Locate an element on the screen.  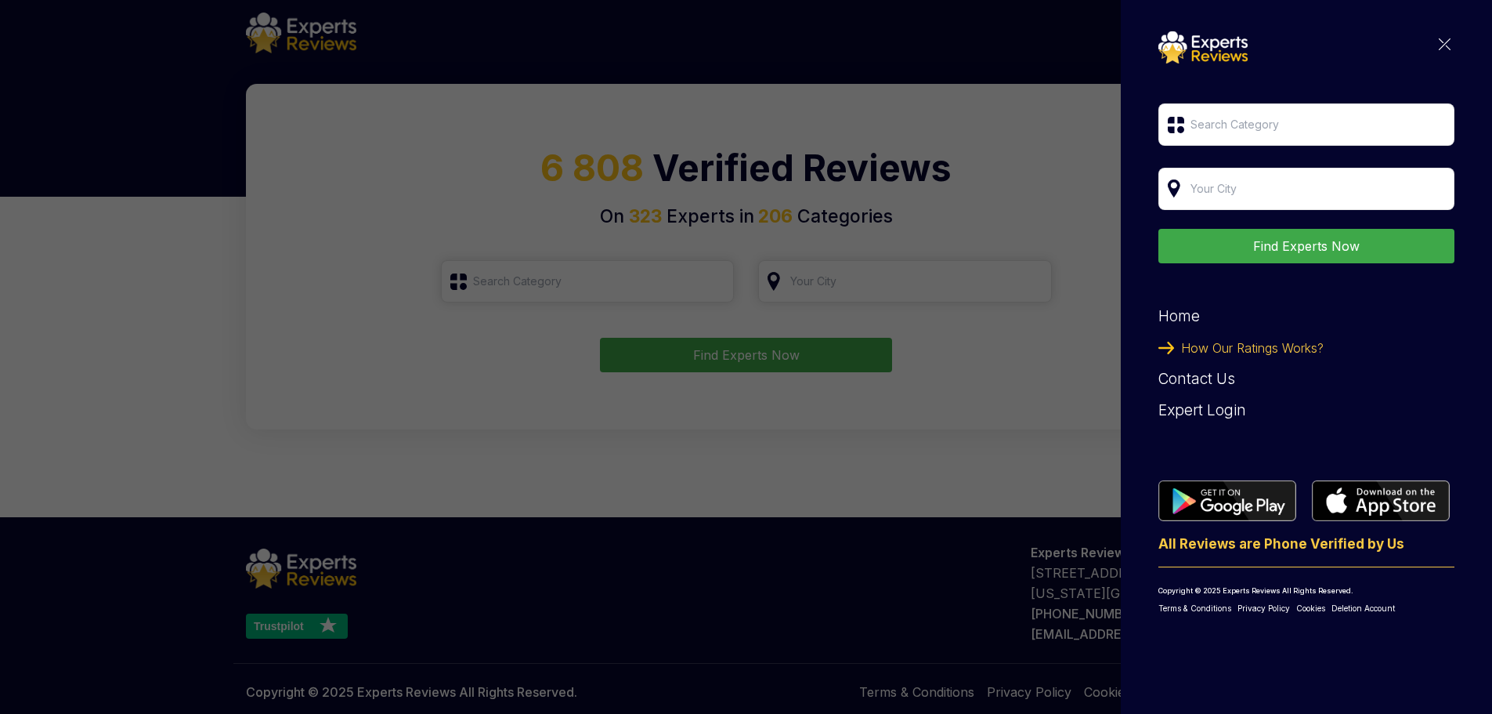
p: All Reviews are Phone Verified by Us is located at coordinates (1307, 552).